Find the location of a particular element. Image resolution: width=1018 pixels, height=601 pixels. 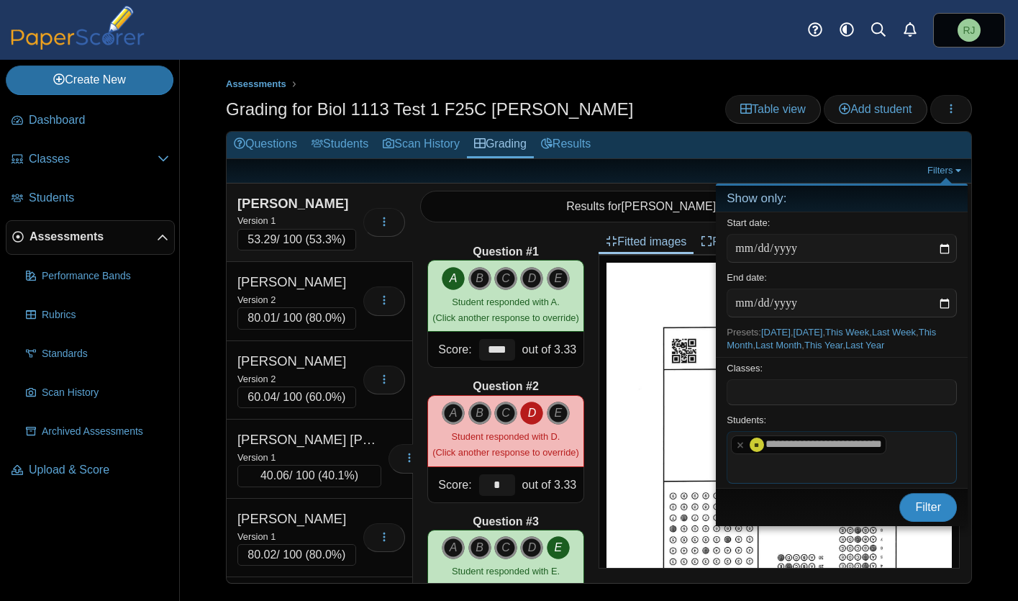

span: Student responded with D. is located at coordinates (506, 436).